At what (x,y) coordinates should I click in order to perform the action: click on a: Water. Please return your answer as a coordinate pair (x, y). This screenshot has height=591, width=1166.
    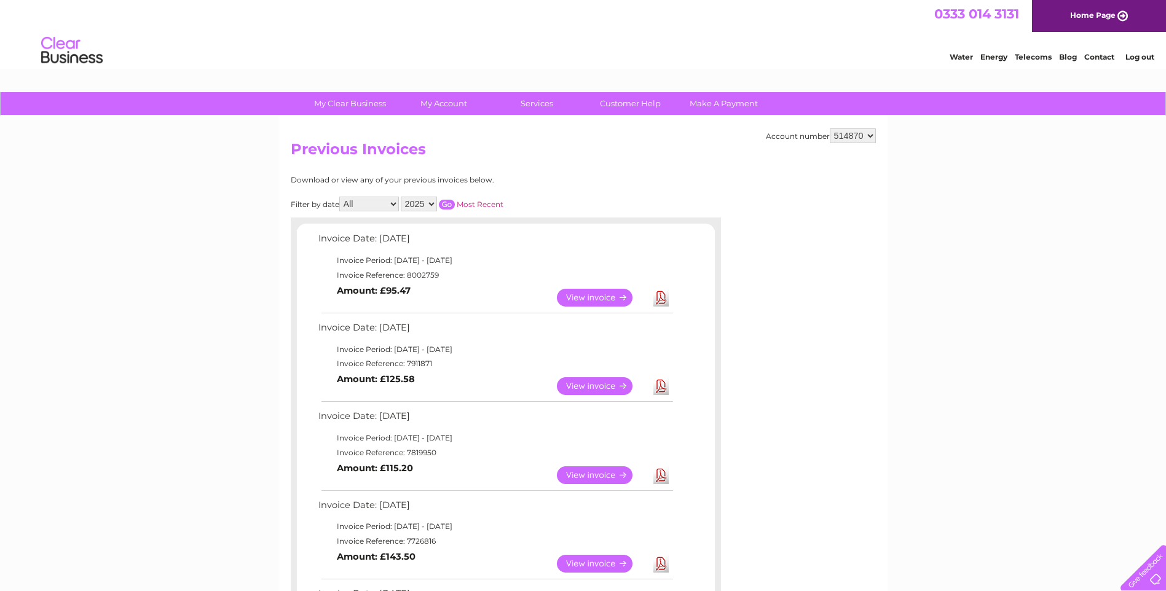
    Looking at the image, I should click on (961, 57).